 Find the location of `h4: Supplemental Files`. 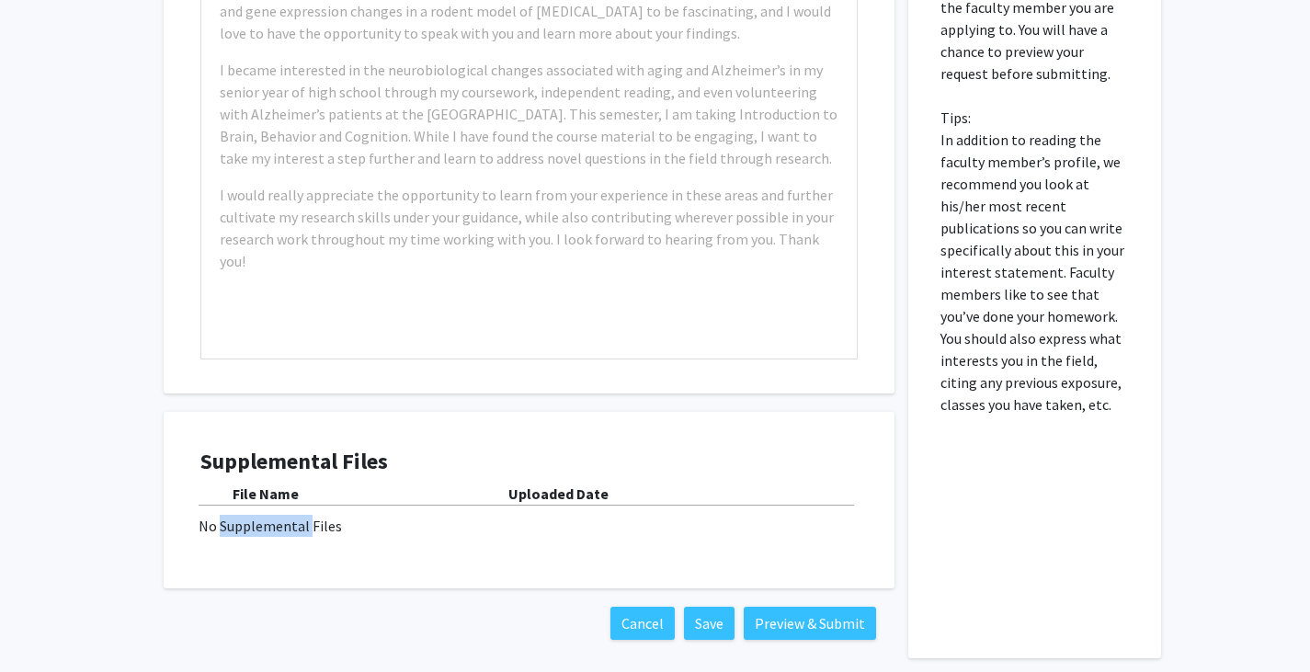

h4: Supplemental Files is located at coordinates (529, 461).